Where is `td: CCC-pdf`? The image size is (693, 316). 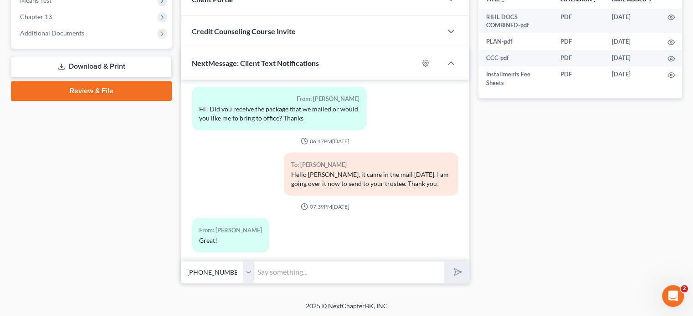 td: CCC-pdf is located at coordinates (515, 58).